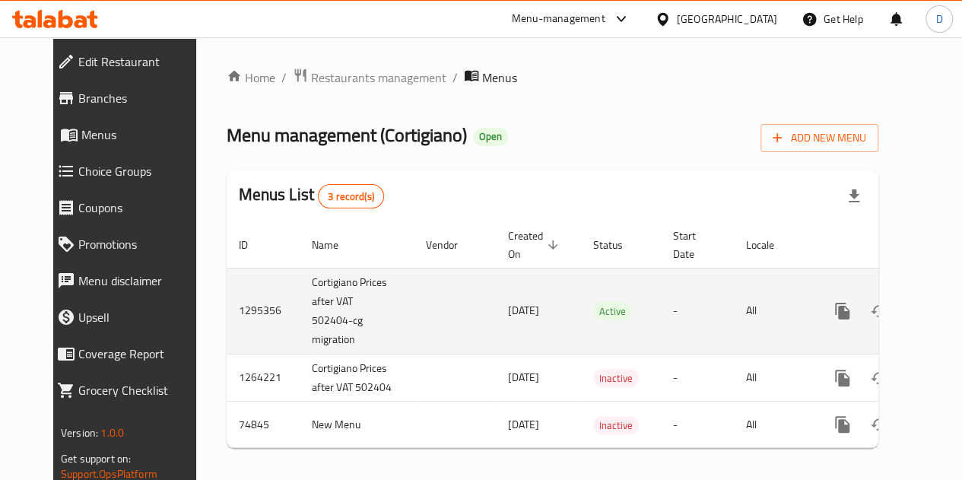 This screenshot has height=480, width=962. I want to click on div: Export file, so click(854, 196).